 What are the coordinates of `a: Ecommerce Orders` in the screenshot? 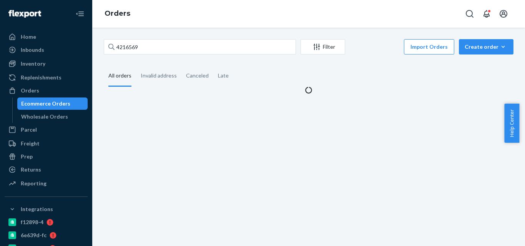 It's located at (53, 104).